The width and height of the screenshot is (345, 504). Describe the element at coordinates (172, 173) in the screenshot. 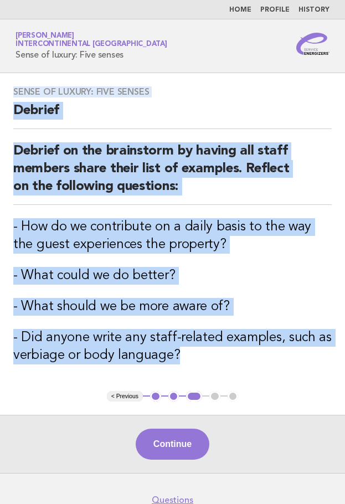

I see `h2: Debrief on the brainstorm by having all staff members share their list of examples. Reflect on th...` at that location.